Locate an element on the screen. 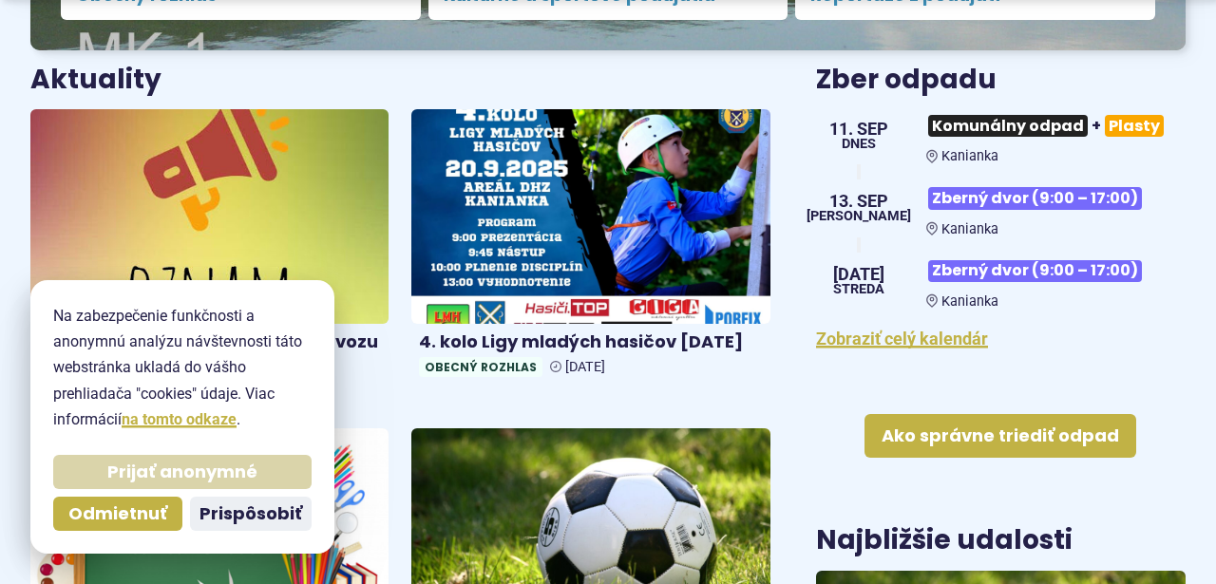  a: Komunálny odpad+Plasty Kanianka 11. sep Dnes is located at coordinates (1000, 136).